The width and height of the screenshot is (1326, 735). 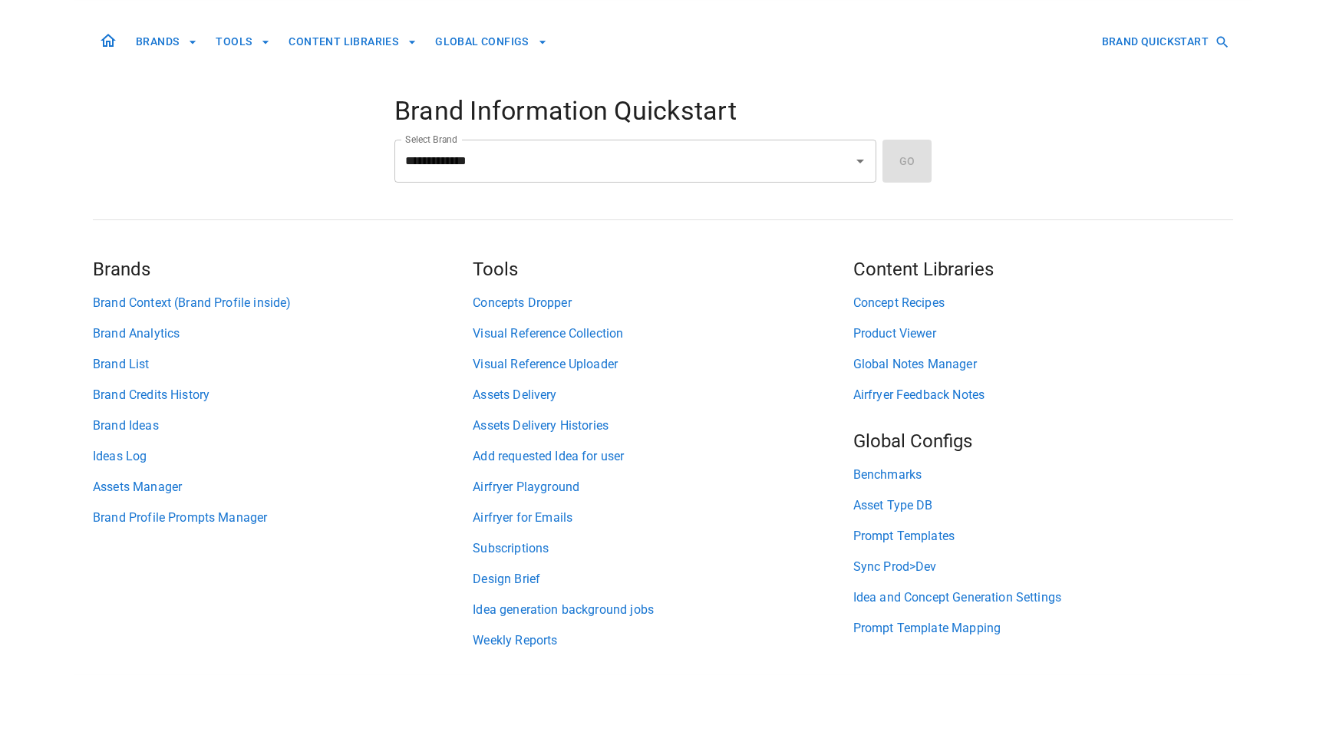 I want to click on a: Weekly Reports, so click(x=662, y=641).